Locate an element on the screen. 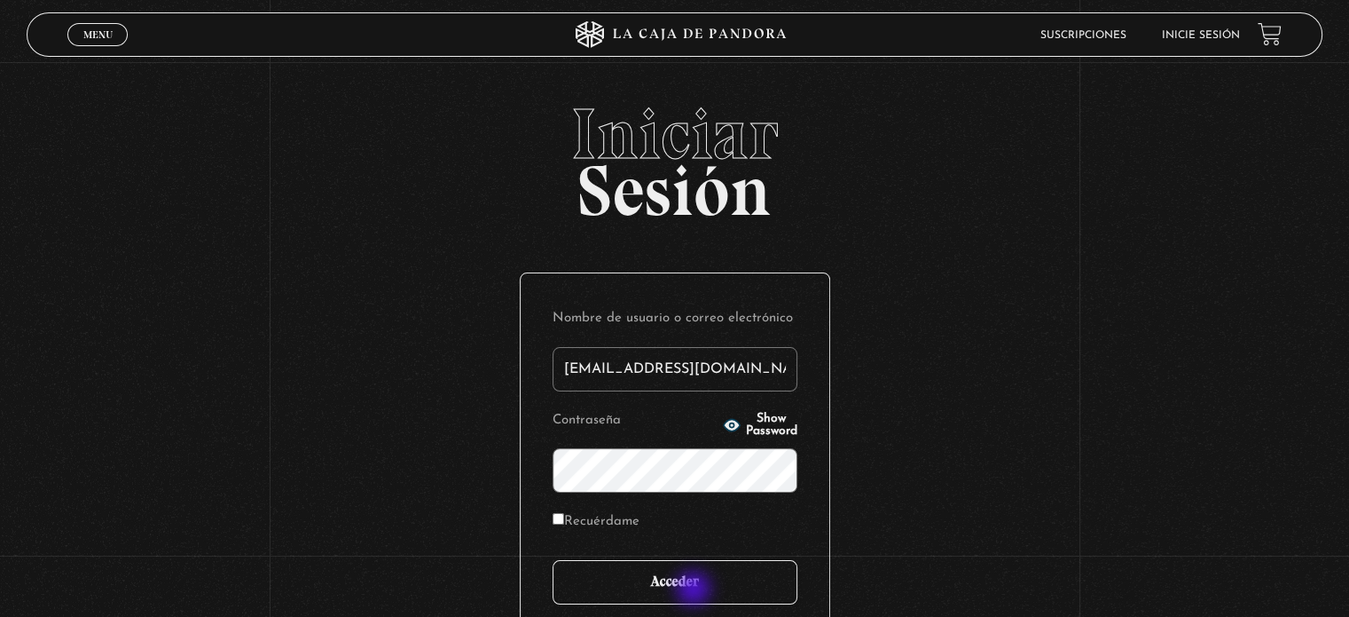 The height and width of the screenshot is (617, 1349). input: Recuérdame is located at coordinates (558, 518).